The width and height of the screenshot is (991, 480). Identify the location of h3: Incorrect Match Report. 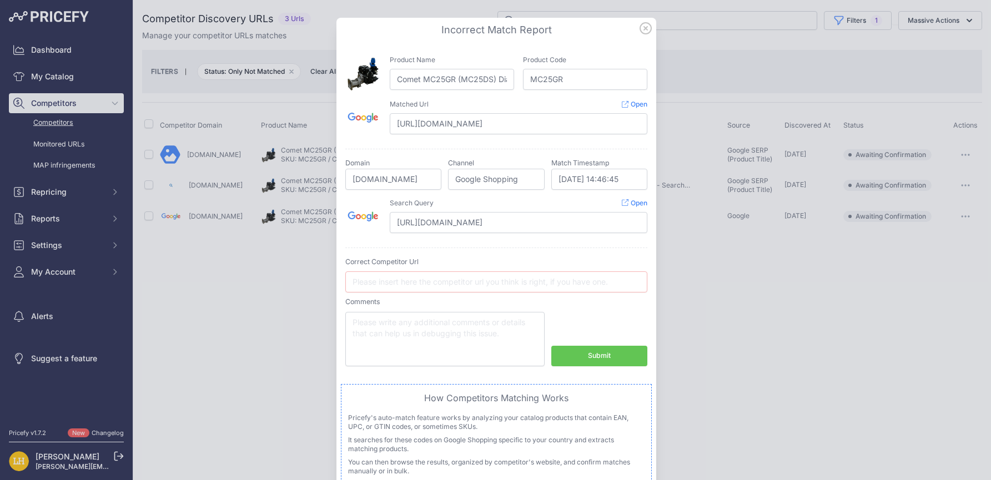
(496, 30).